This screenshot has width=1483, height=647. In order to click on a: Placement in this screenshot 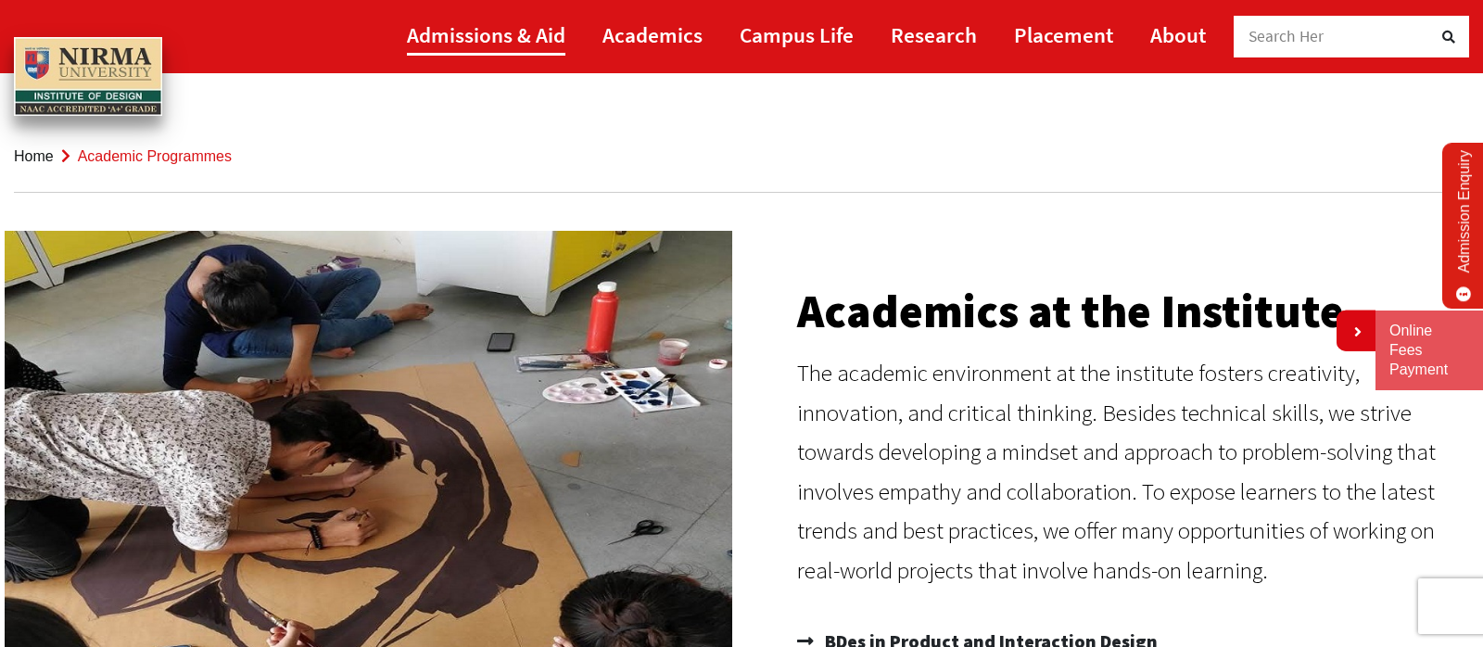, I will do `click(1063, 34)`.